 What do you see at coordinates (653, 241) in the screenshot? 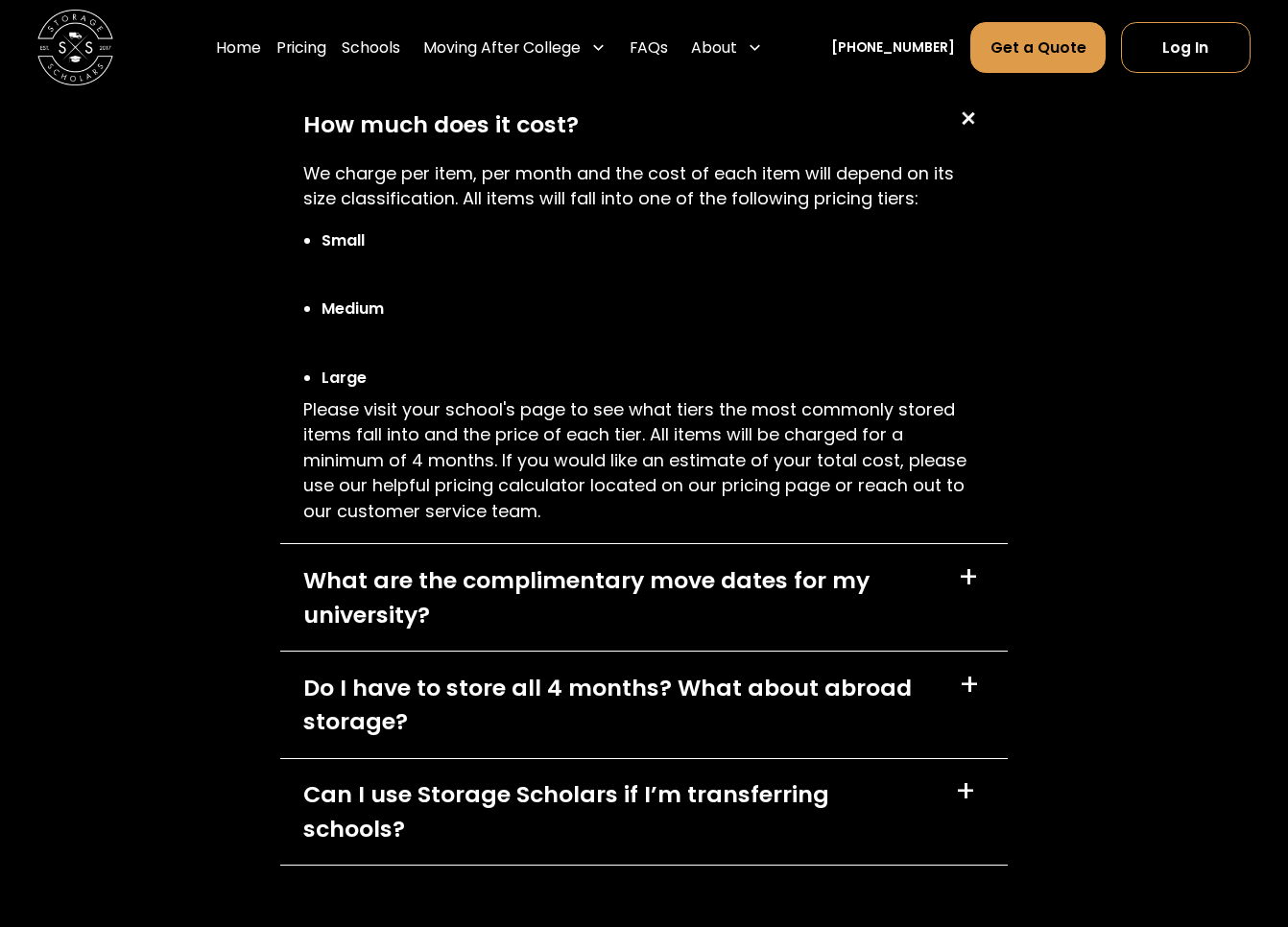
I see `li: Small` at bounding box center [653, 241].